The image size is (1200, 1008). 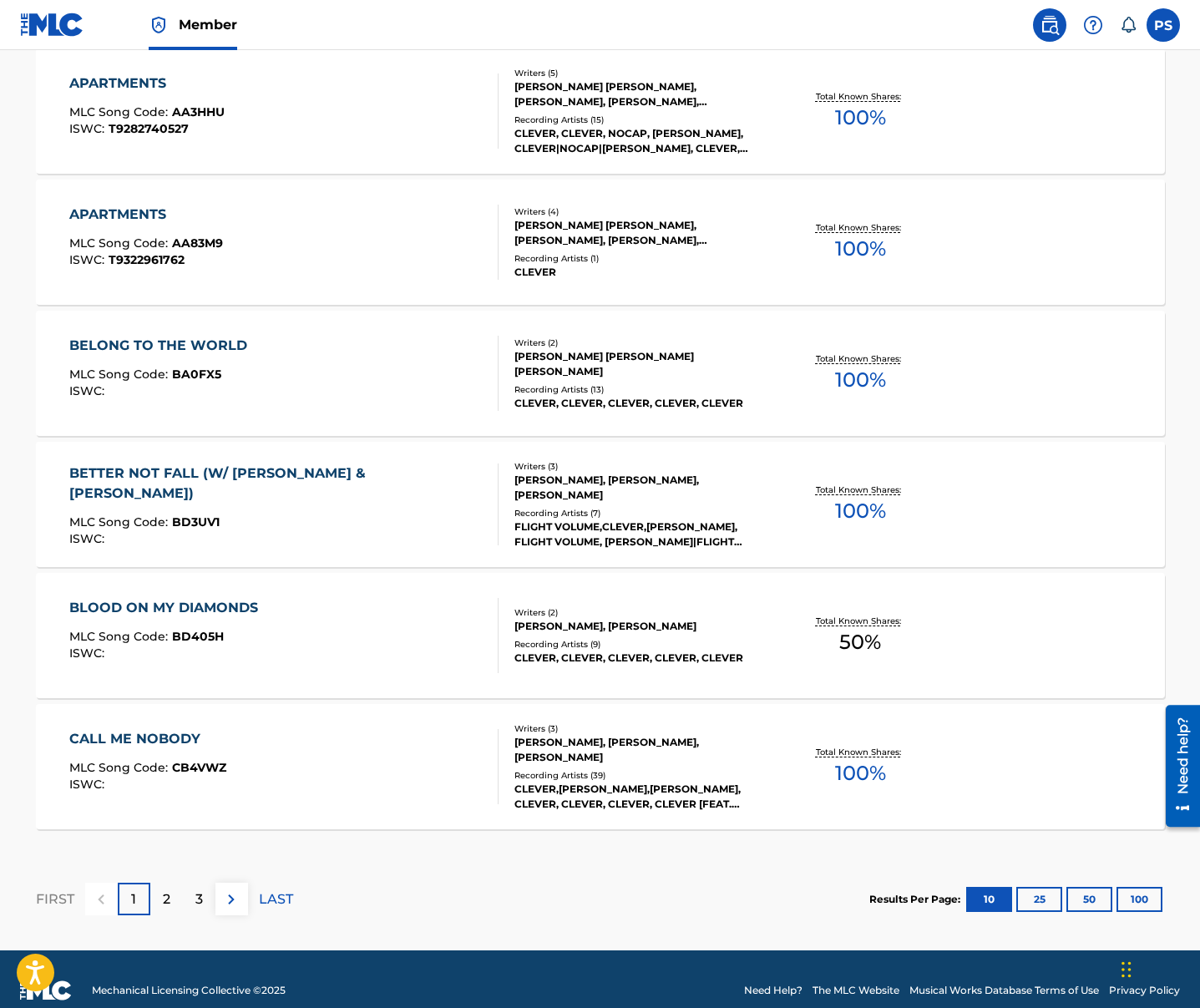 What do you see at coordinates (198, 637) in the screenshot?
I see `span: BD405H` at bounding box center [198, 637].